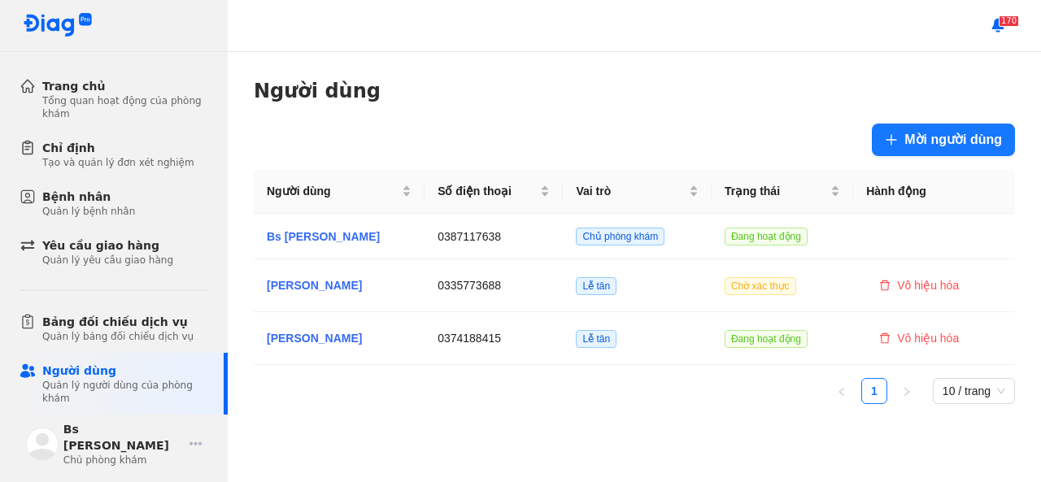 This screenshot has width=1041, height=482. Describe the element at coordinates (333, 191) in the screenshot. I see `span: Người dùng` at that location.